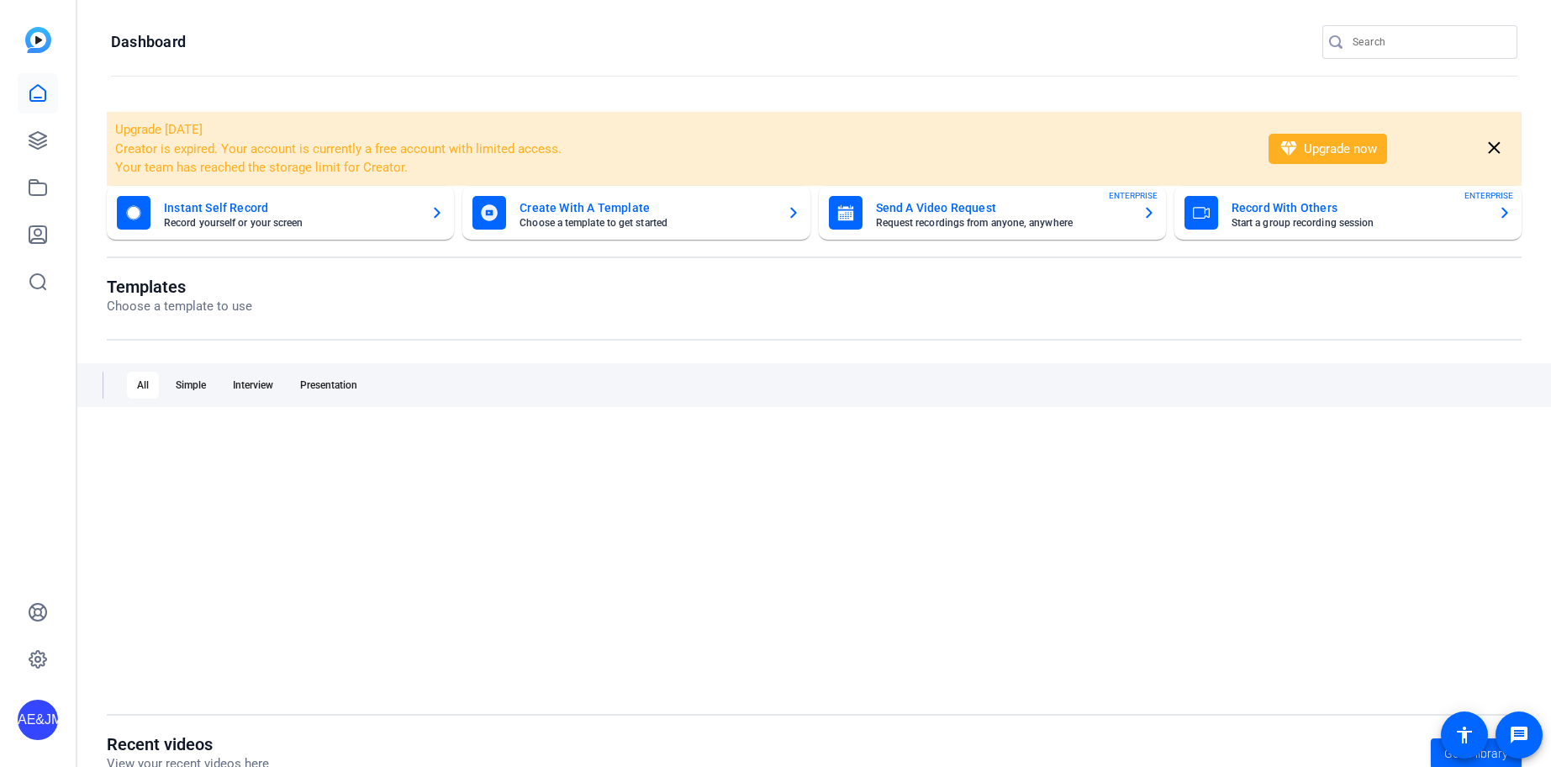 The width and height of the screenshot is (1551, 767). Describe the element at coordinates (280, 213) in the screenshot. I see `button: Instant Self RecordRecord yourself or your screen` at that location.